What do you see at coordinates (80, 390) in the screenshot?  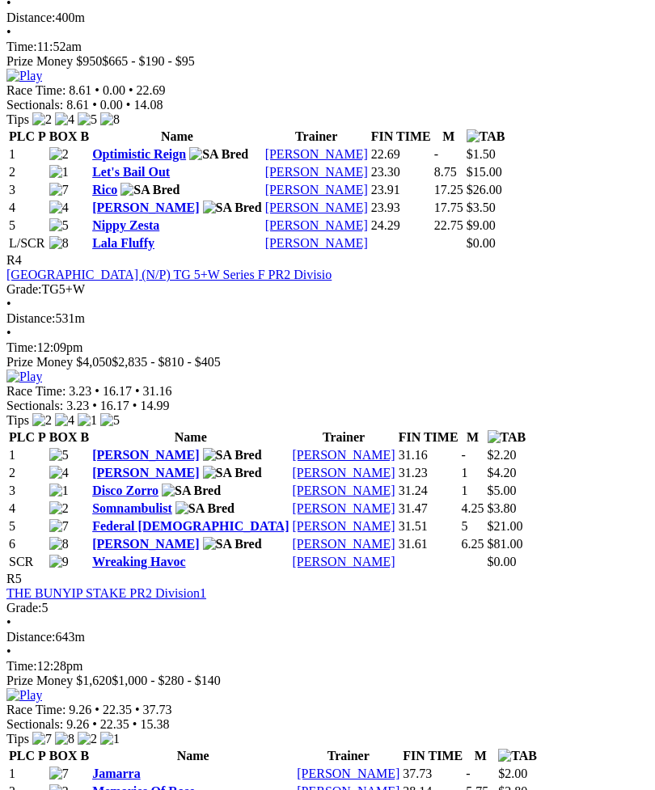 I see `span: 3.23` at bounding box center [80, 390].